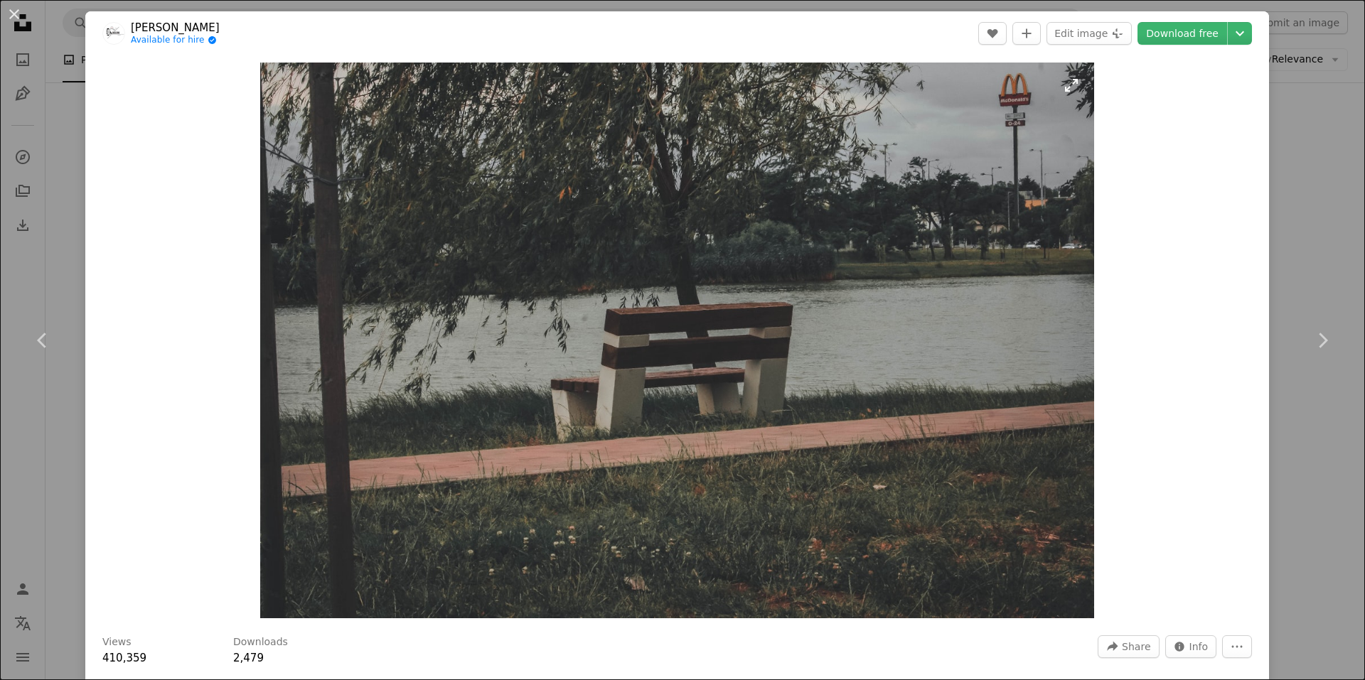 This screenshot has height=680, width=1365. What do you see at coordinates (1089, 33) in the screenshot?
I see `button: Edit image` at bounding box center [1089, 33].